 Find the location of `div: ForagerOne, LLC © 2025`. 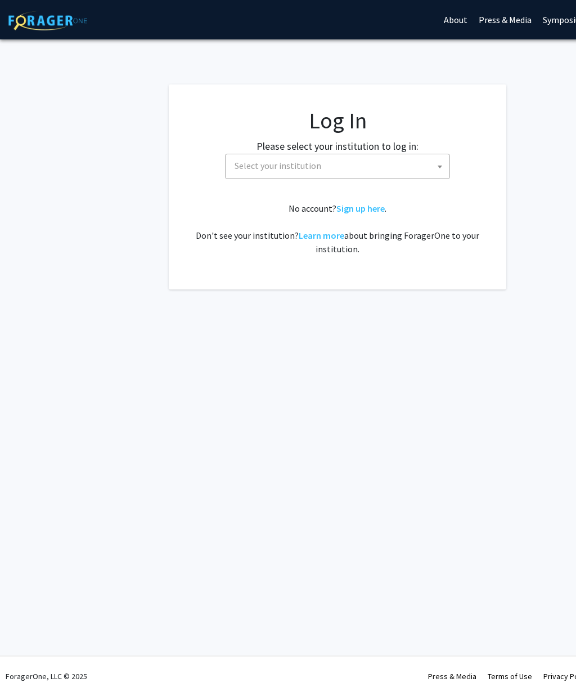

div: ForagerOne, LLC © 2025 is located at coordinates (46, 676).